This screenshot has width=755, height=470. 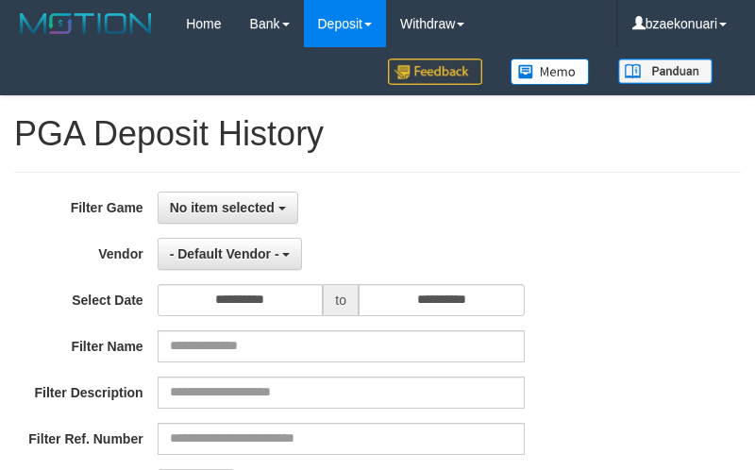 What do you see at coordinates (435, 72) in the screenshot?
I see `img: Feedback.jpg` at bounding box center [435, 72].